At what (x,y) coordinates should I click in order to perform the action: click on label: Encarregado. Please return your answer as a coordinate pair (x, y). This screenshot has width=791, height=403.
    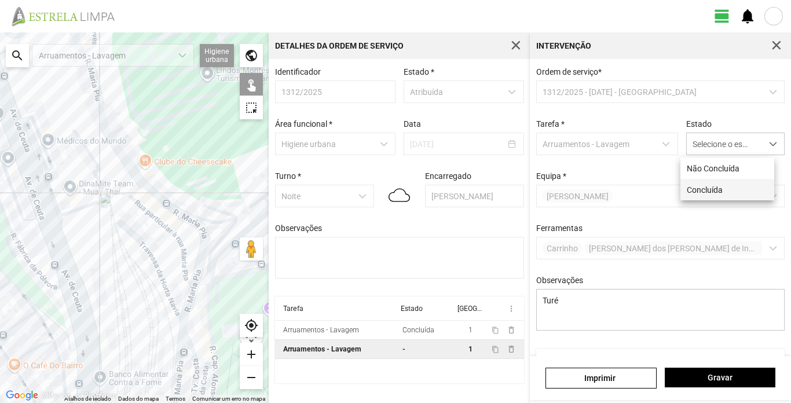
    Looking at the image, I should click on (448, 176).